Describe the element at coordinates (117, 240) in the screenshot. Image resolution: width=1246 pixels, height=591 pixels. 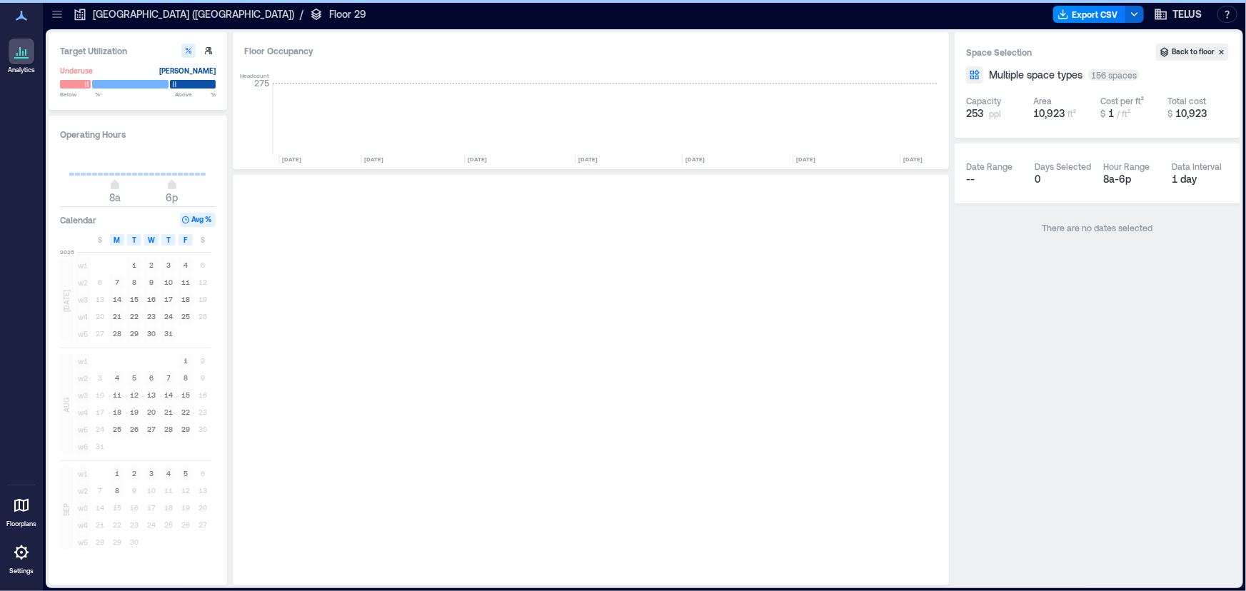
I see `span: M` at that location.